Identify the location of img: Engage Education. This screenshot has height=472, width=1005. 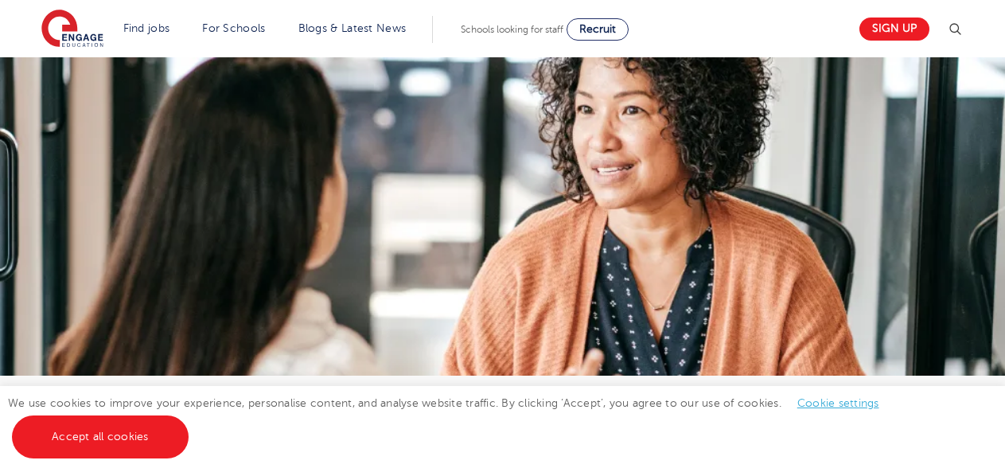
(72, 29).